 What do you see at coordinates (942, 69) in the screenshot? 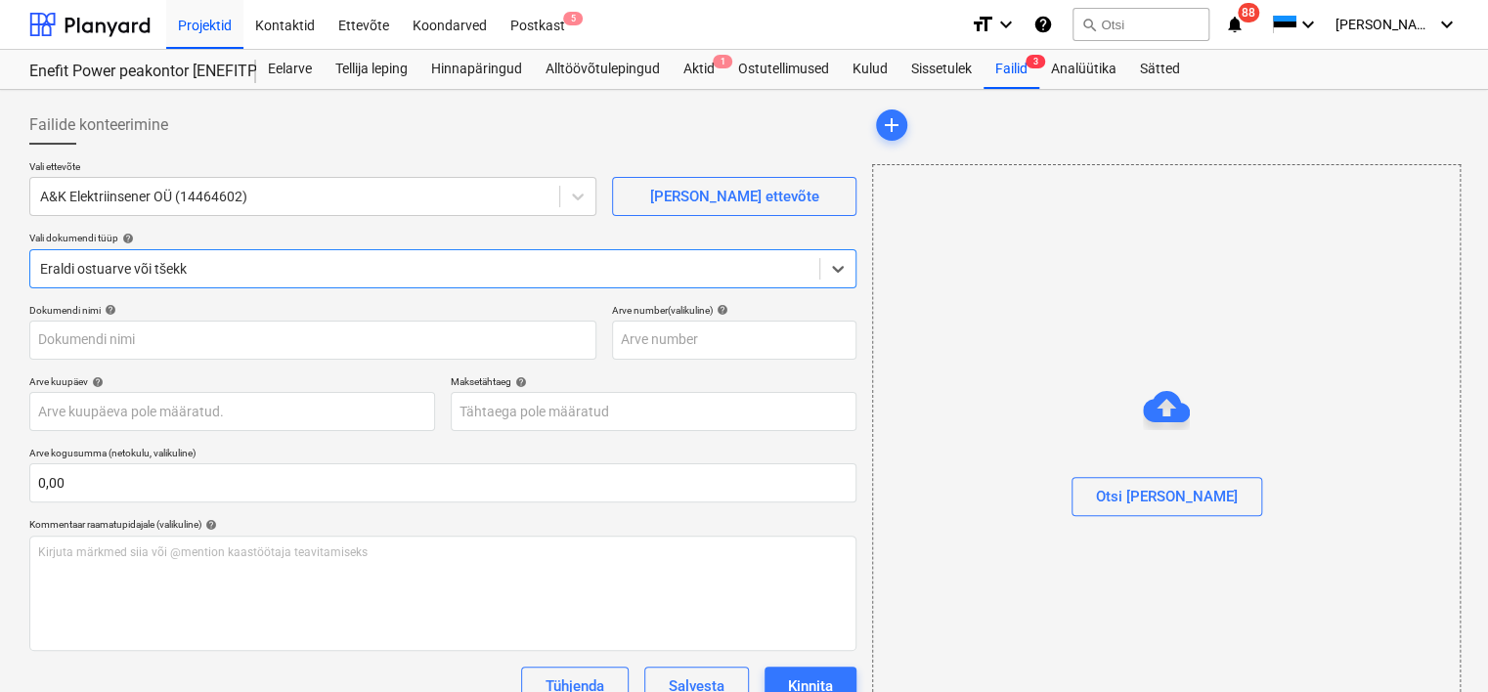
I see `div: Sissetulek` at bounding box center [942, 69].